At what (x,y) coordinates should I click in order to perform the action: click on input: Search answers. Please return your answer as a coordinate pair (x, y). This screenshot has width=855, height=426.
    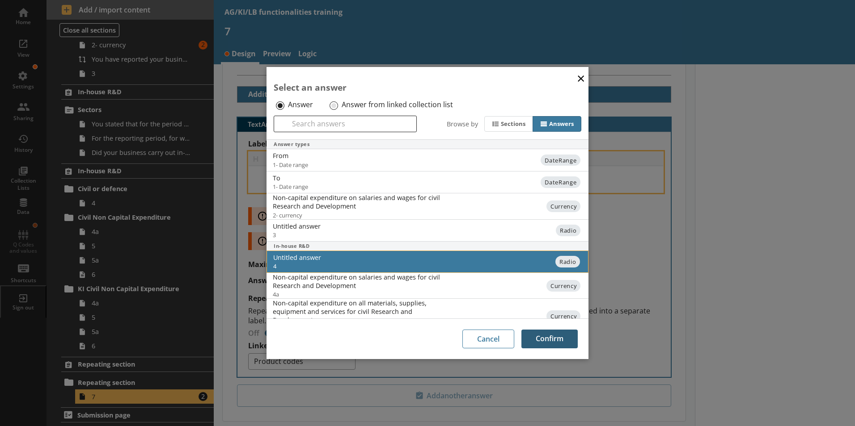
    Looking at the image, I should click on (345, 124).